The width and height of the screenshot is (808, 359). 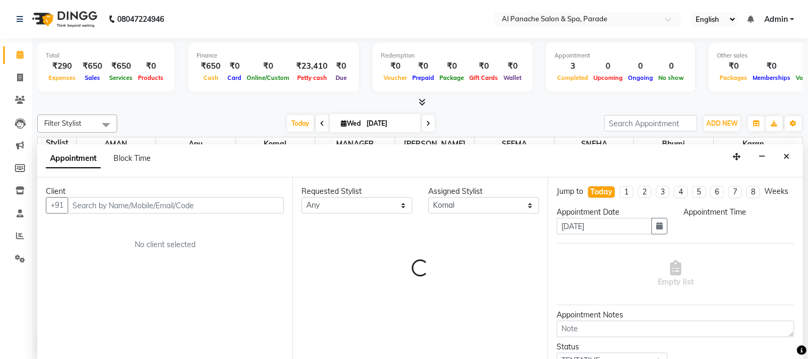 I want to click on div: Appointment, so click(x=620, y=55).